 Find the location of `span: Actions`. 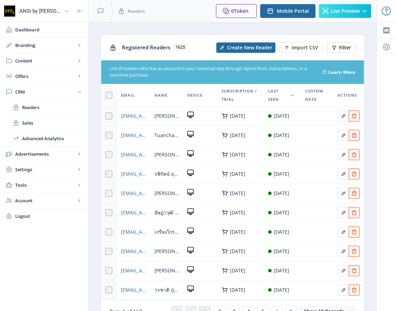

span: Actions is located at coordinates (347, 95).